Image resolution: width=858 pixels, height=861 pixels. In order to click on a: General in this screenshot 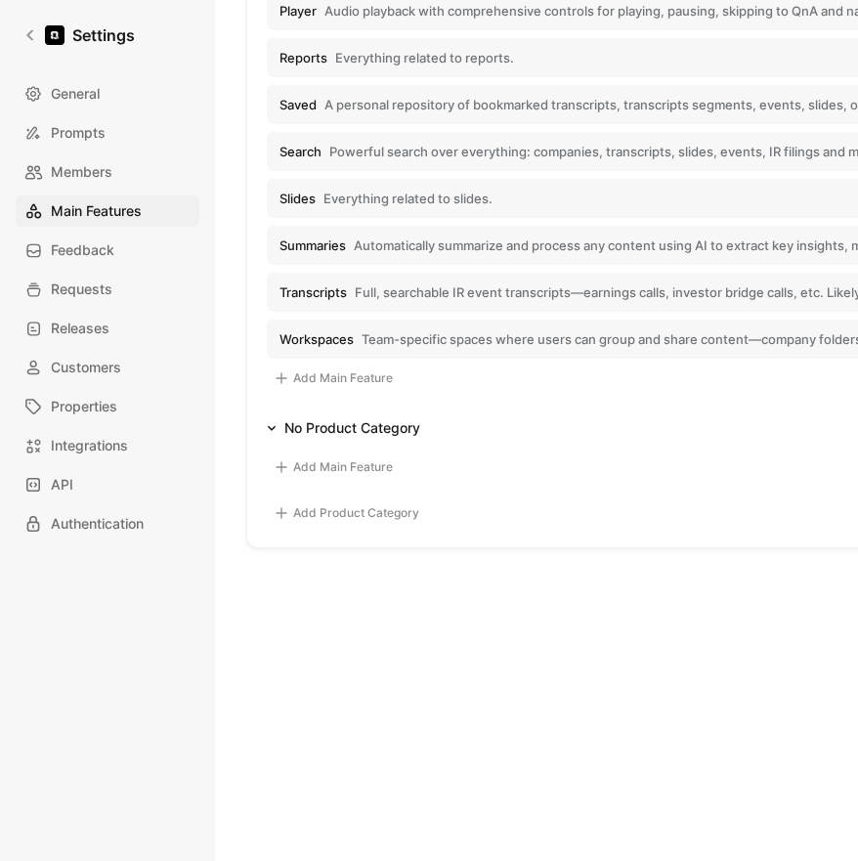, I will do `click(107, 94)`.